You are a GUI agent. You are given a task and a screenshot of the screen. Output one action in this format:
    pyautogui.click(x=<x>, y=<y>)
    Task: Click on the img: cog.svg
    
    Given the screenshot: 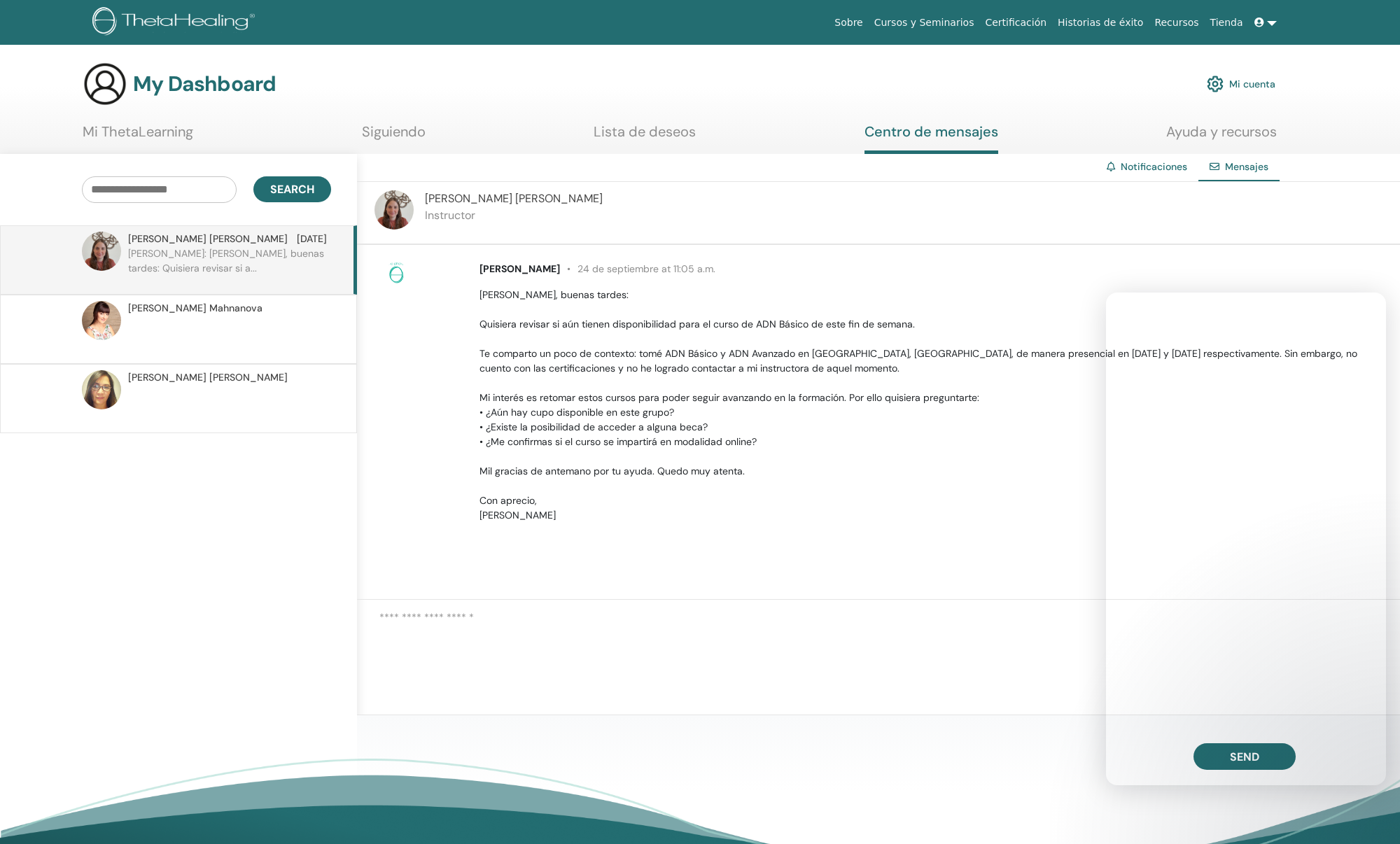 What is the action you would take?
    pyautogui.click(x=1215, y=84)
    